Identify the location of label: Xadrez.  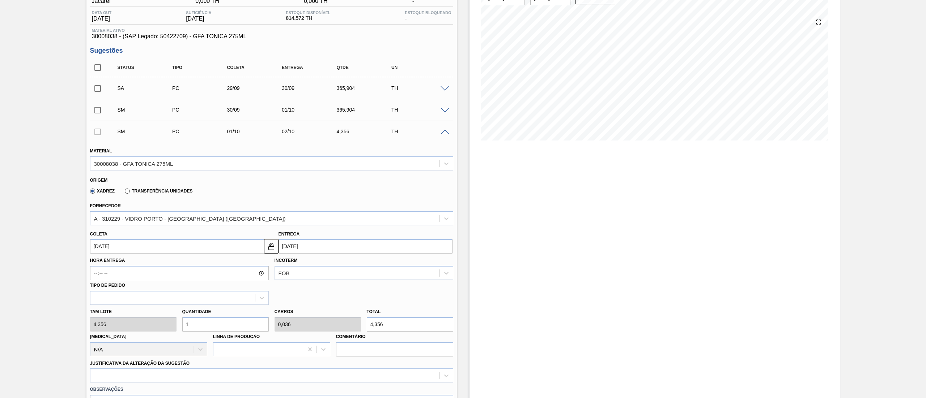
(102, 191).